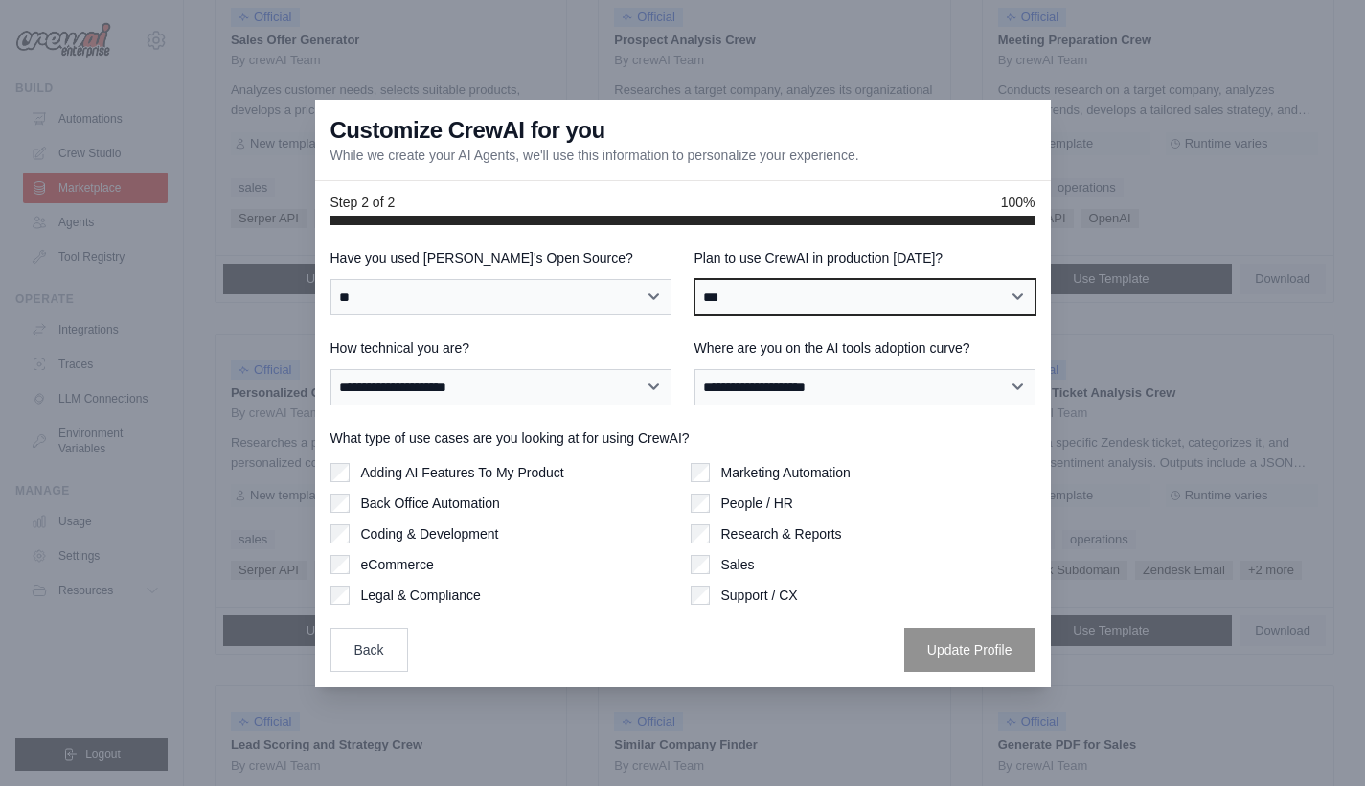 This screenshot has height=786, width=1365. I want to click on h3: Customize CrewAI for you, so click(468, 130).